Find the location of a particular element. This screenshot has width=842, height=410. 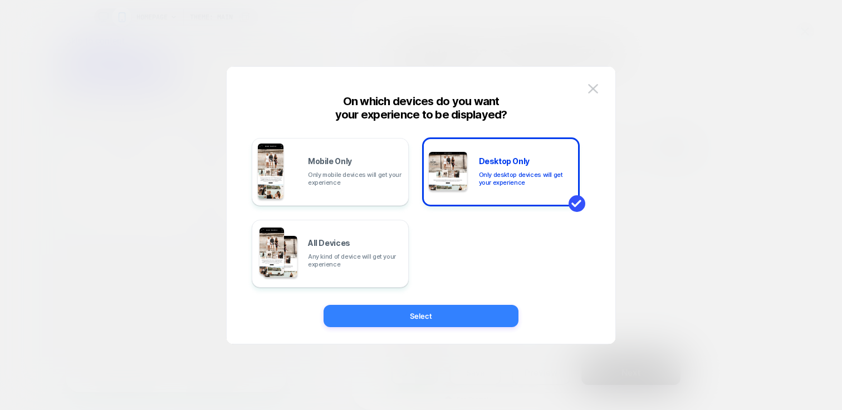

button: Select is located at coordinates (421, 316).